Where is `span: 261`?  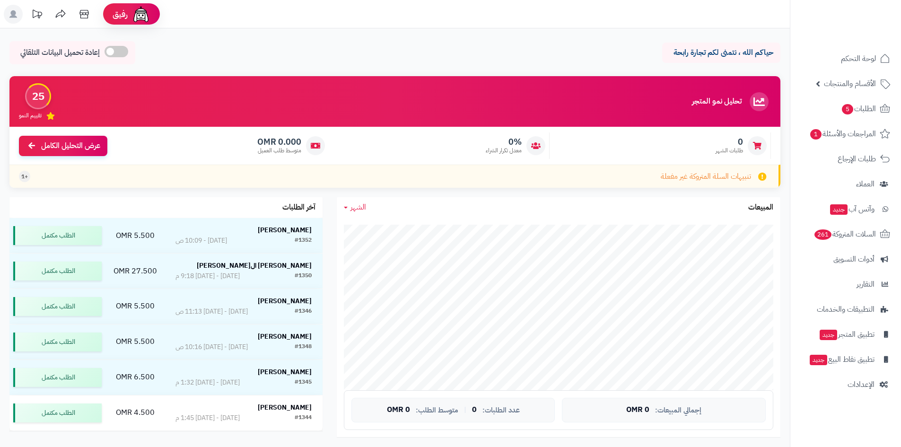 span: 261 is located at coordinates (823, 235).